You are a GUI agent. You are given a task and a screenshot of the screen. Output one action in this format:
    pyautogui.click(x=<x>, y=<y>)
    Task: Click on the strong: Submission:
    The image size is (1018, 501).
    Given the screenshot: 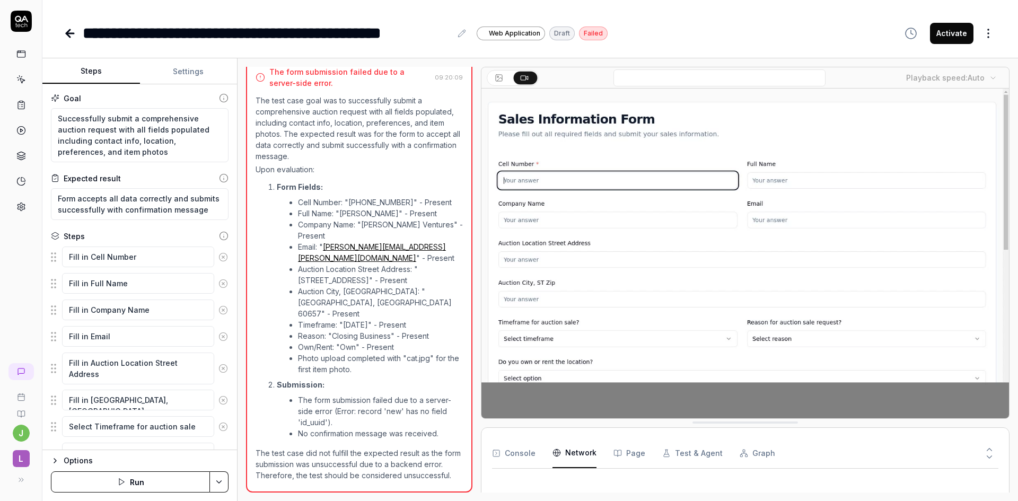 What is the action you would take?
    pyautogui.click(x=301, y=384)
    